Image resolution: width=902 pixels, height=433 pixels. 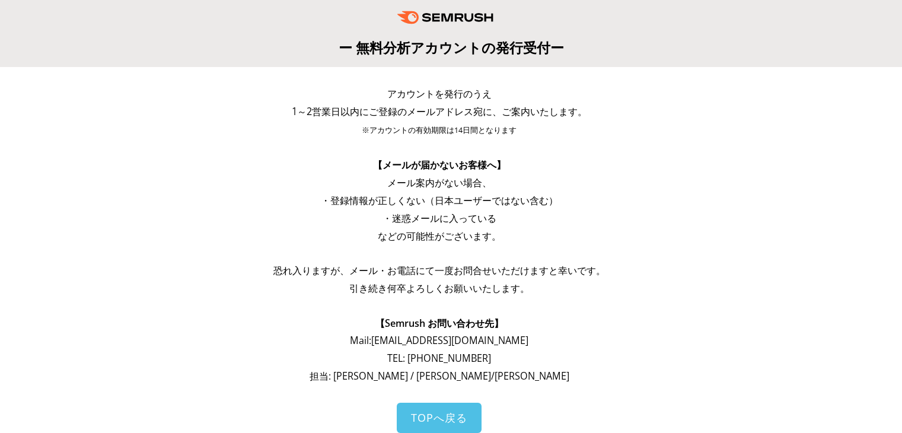 What do you see at coordinates (440, 112) in the screenshot?
I see `span: 1～2営業日以内にご登録のメールアドレス宛に、ご案内いたします。` at bounding box center [440, 112].